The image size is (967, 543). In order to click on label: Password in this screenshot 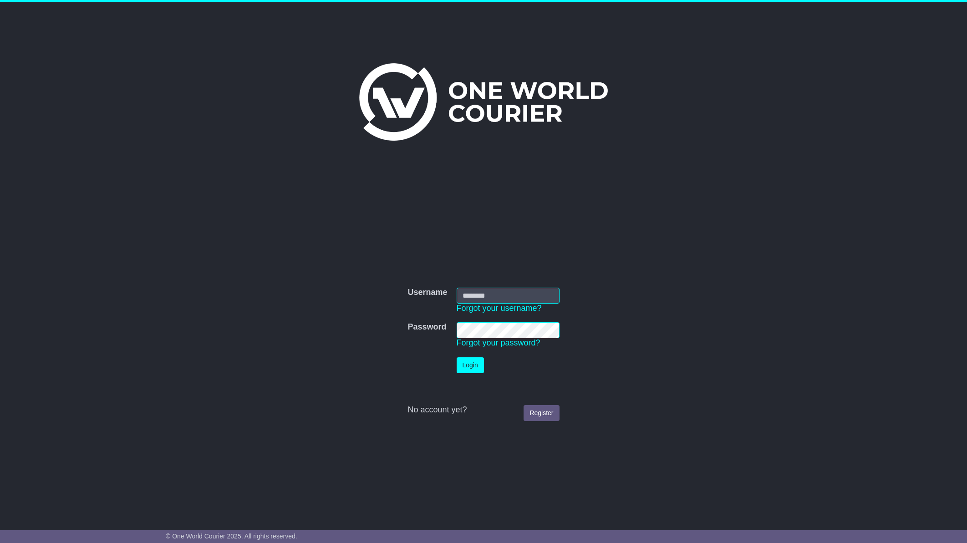, I will do `click(426, 327)`.